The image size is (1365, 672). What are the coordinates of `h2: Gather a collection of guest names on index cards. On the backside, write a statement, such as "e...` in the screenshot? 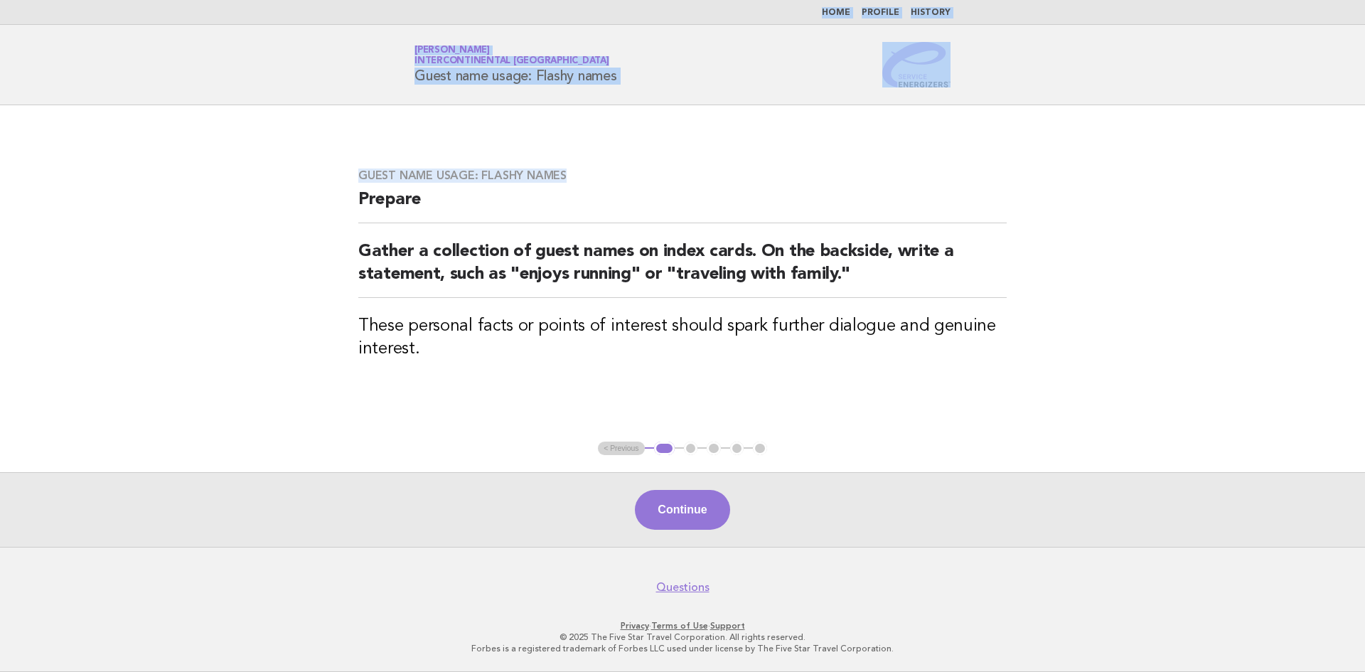 It's located at (682, 269).